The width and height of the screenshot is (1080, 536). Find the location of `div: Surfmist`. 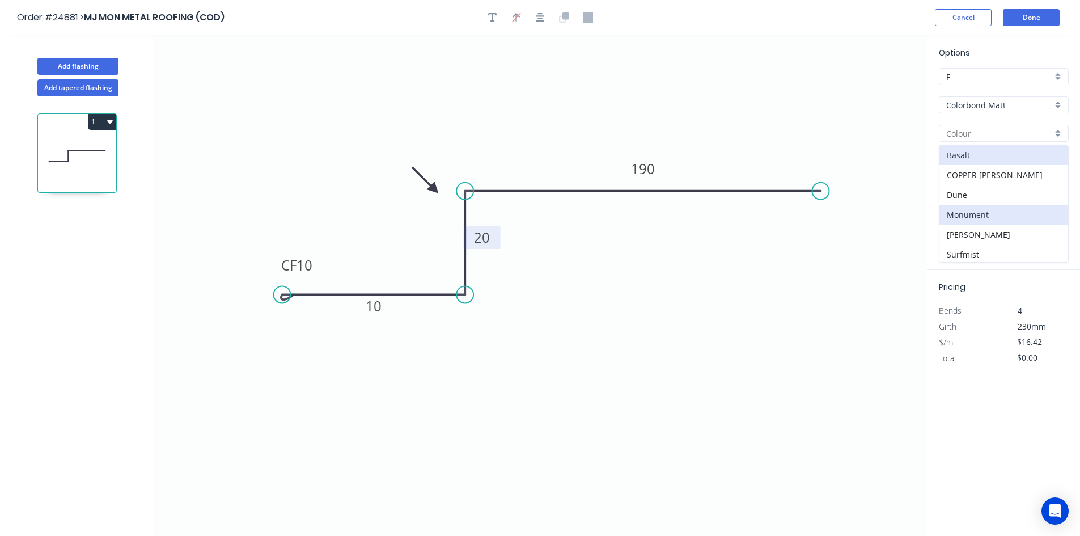

div: Surfmist is located at coordinates (1003, 254).